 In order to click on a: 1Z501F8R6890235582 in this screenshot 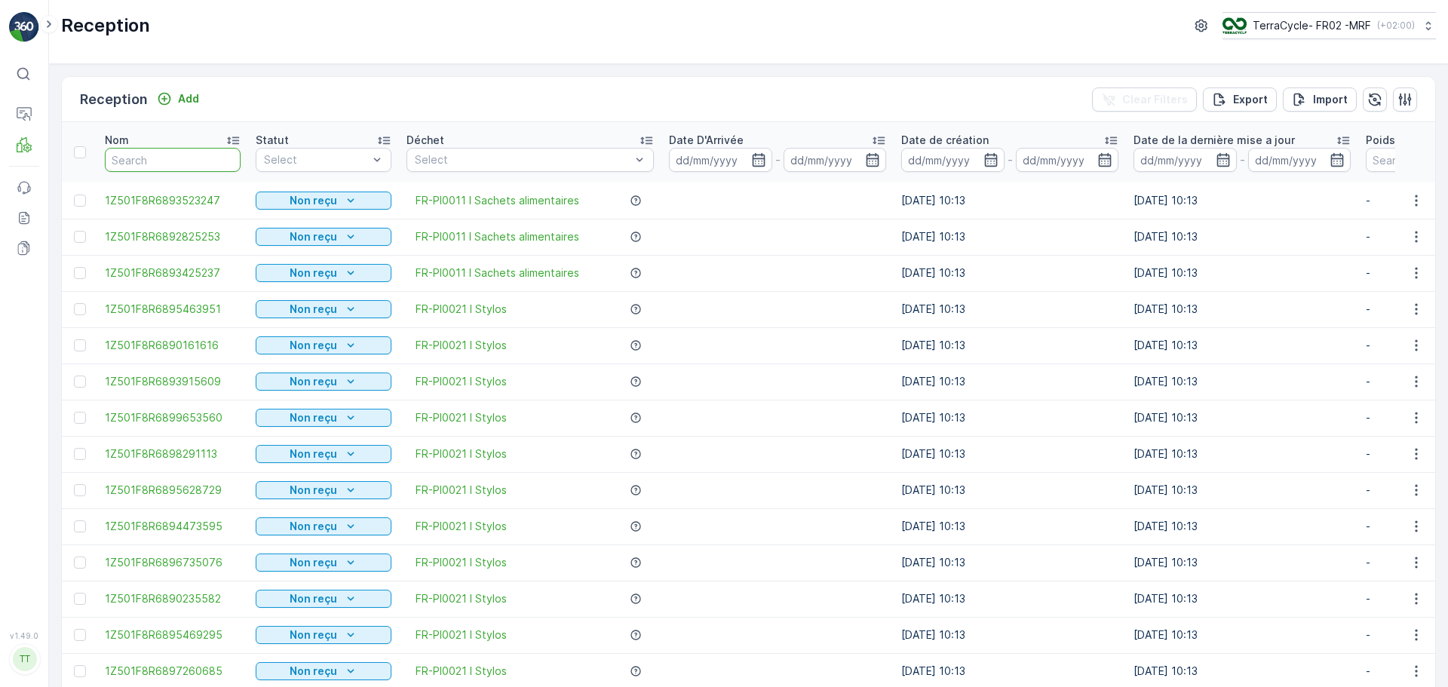, I will do `click(173, 599)`.